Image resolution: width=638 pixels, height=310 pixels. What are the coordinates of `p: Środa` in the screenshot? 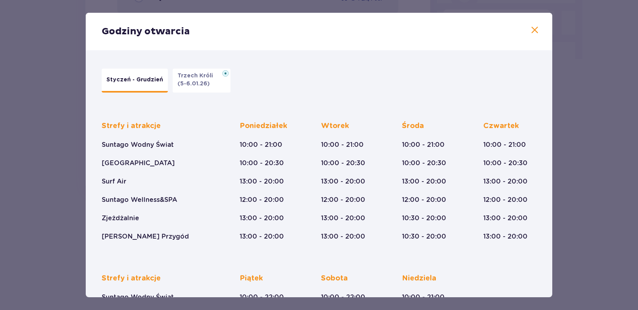 It's located at (413, 126).